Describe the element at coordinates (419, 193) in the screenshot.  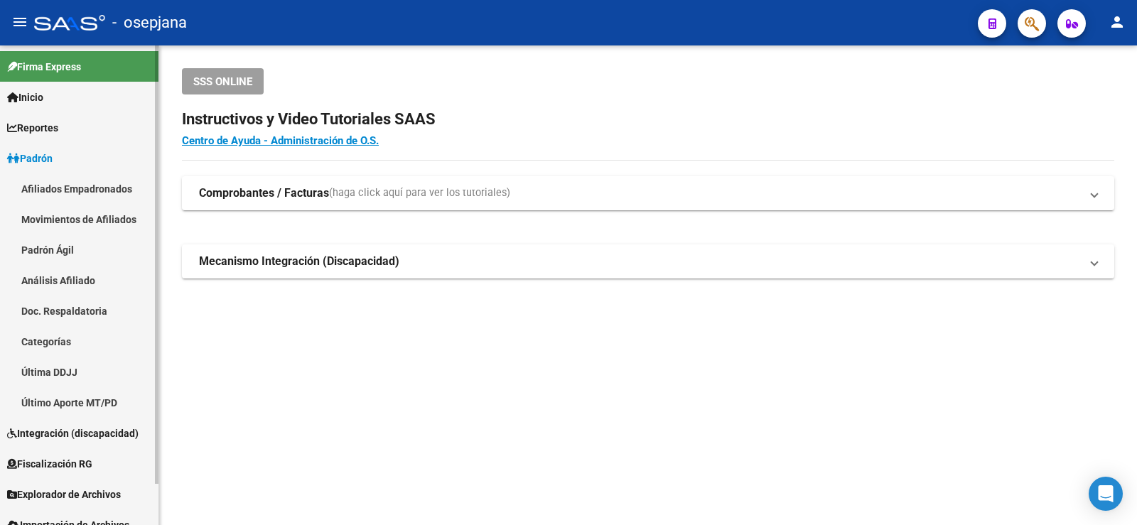
I see `span: (haga click aquí para ver los tutoriales)` at that location.